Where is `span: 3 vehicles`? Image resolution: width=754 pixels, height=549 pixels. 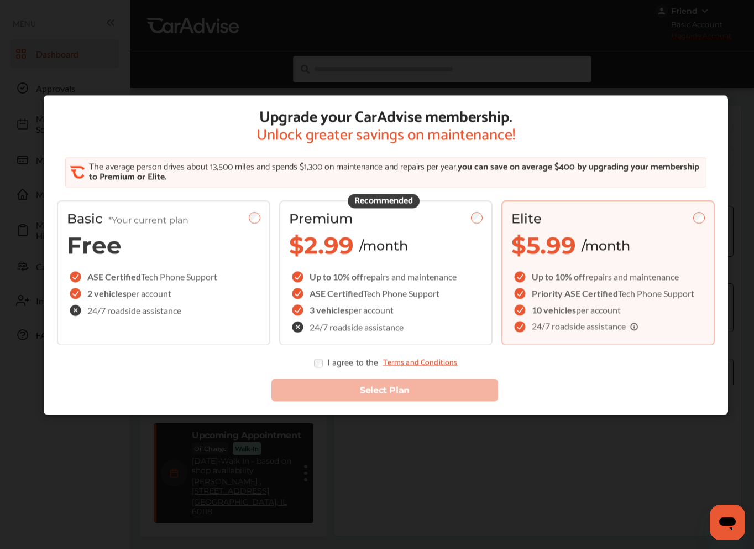 span: 3 vehicles is located at coordinates (329, 309).